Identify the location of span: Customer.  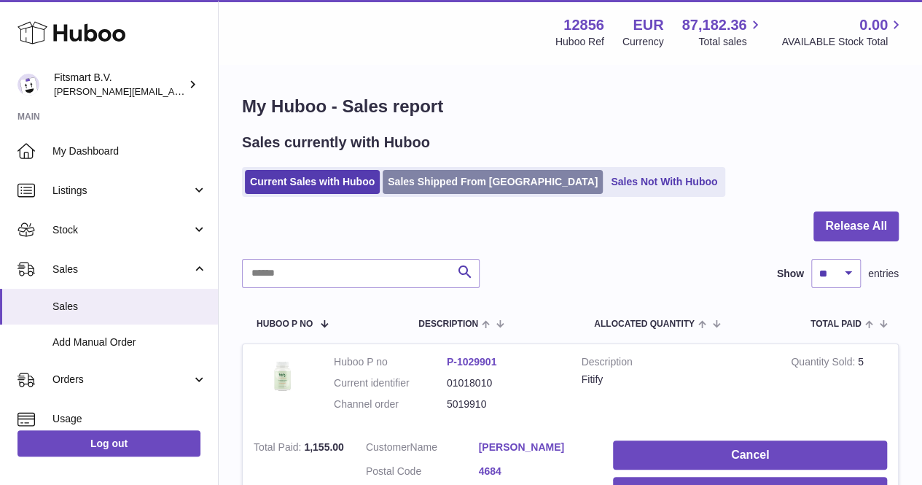
(388, 447).